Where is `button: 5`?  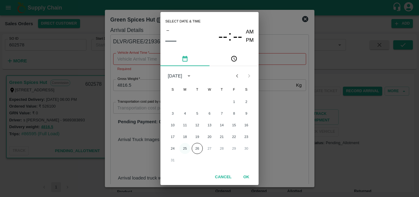 button: 5 is located at coordinates (197, 113).